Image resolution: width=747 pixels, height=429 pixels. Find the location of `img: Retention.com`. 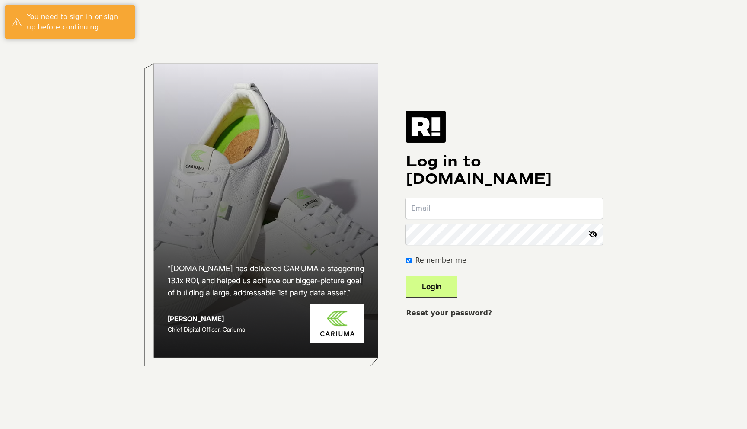

img: Retention.com is located at coordinates (426, 127).